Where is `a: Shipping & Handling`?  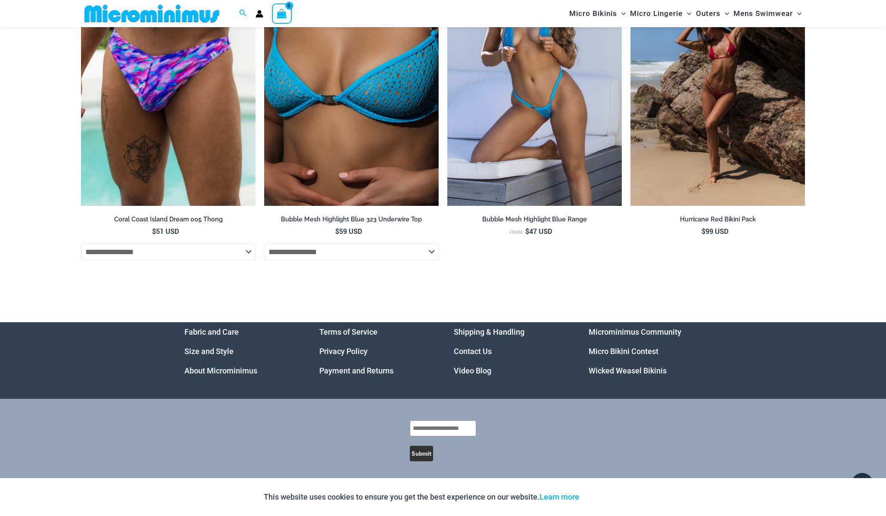
a: Shipping & Handling is located at coordinates (489, 332).